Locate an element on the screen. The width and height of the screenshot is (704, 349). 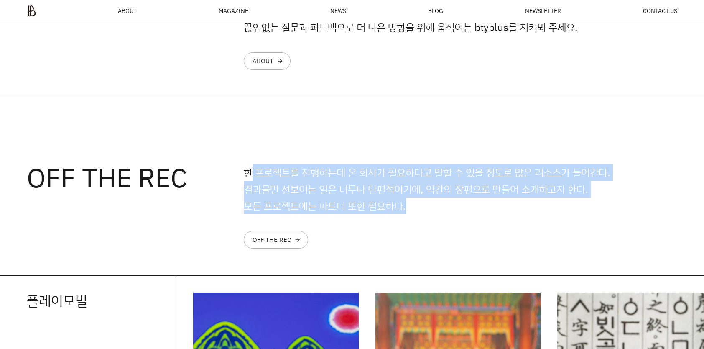
span: NEWS is located at coordinates (338, 11).